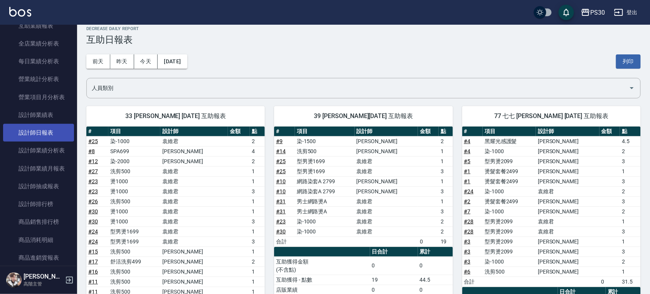  What do you see at coordinates (122, 61) in the screenshot?
I see `button: 昨天` at bounding box center [122, 61].